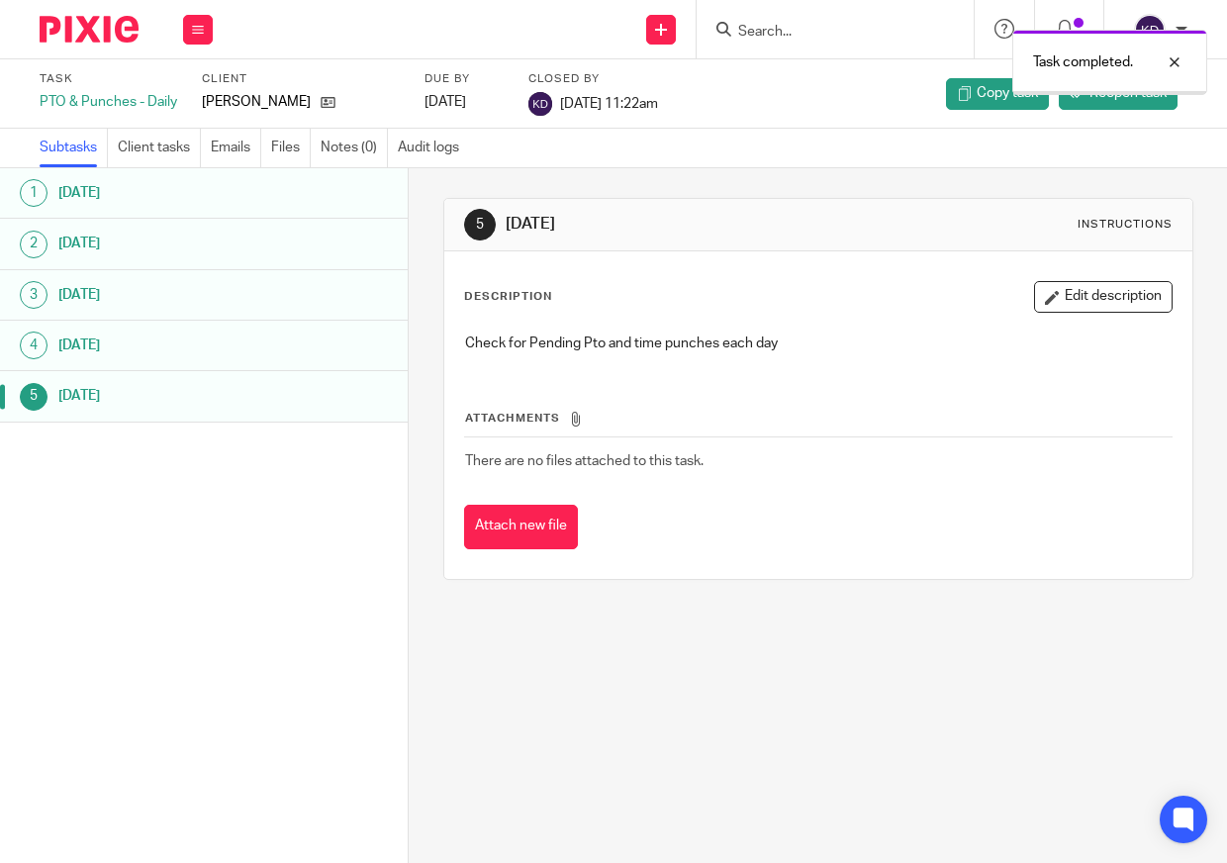  What do you see at coordinates (108, 102) in the screenshot?
I see `div: PTO & Punches - Daily` at bounding box center [108, 102].